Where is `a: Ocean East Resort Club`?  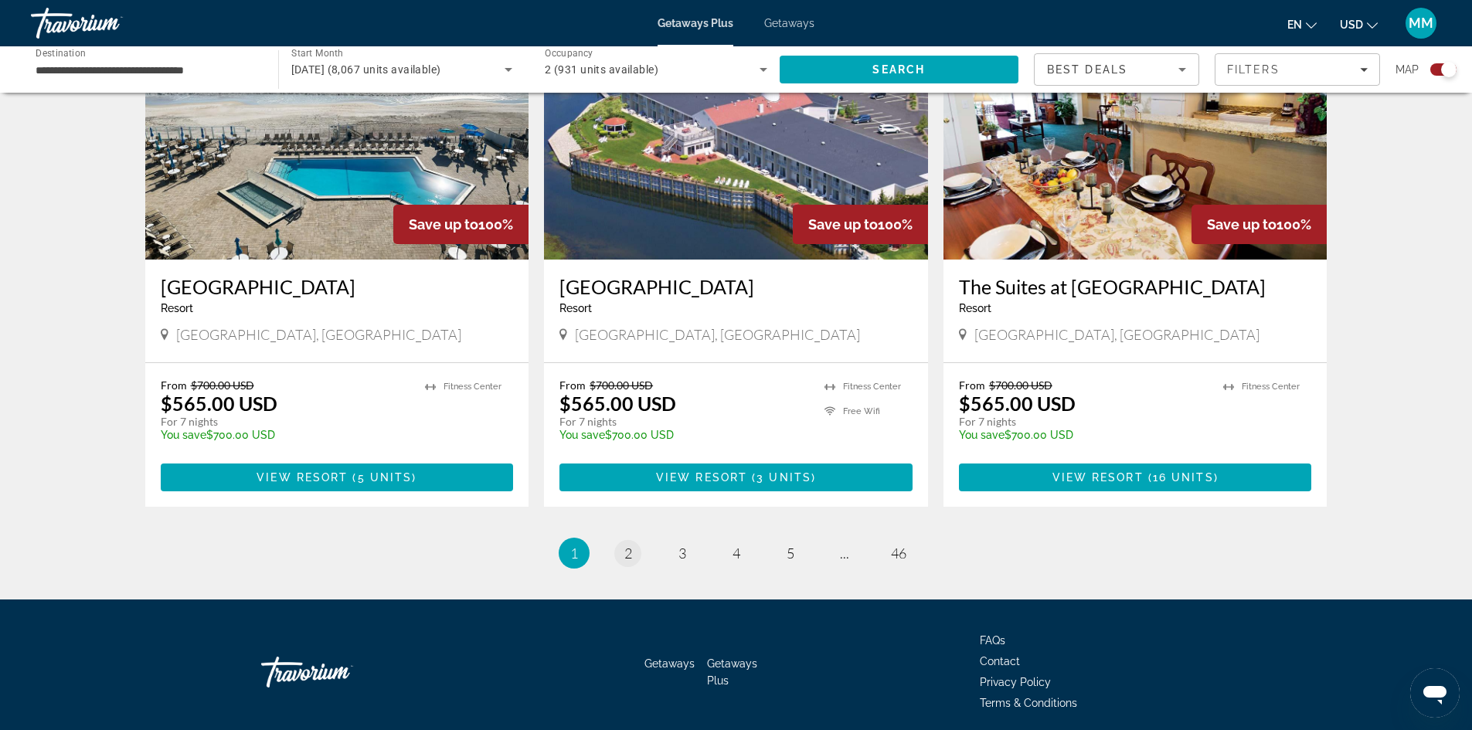 a: Ocean East Resort Club is located at coordinates (337, 136).